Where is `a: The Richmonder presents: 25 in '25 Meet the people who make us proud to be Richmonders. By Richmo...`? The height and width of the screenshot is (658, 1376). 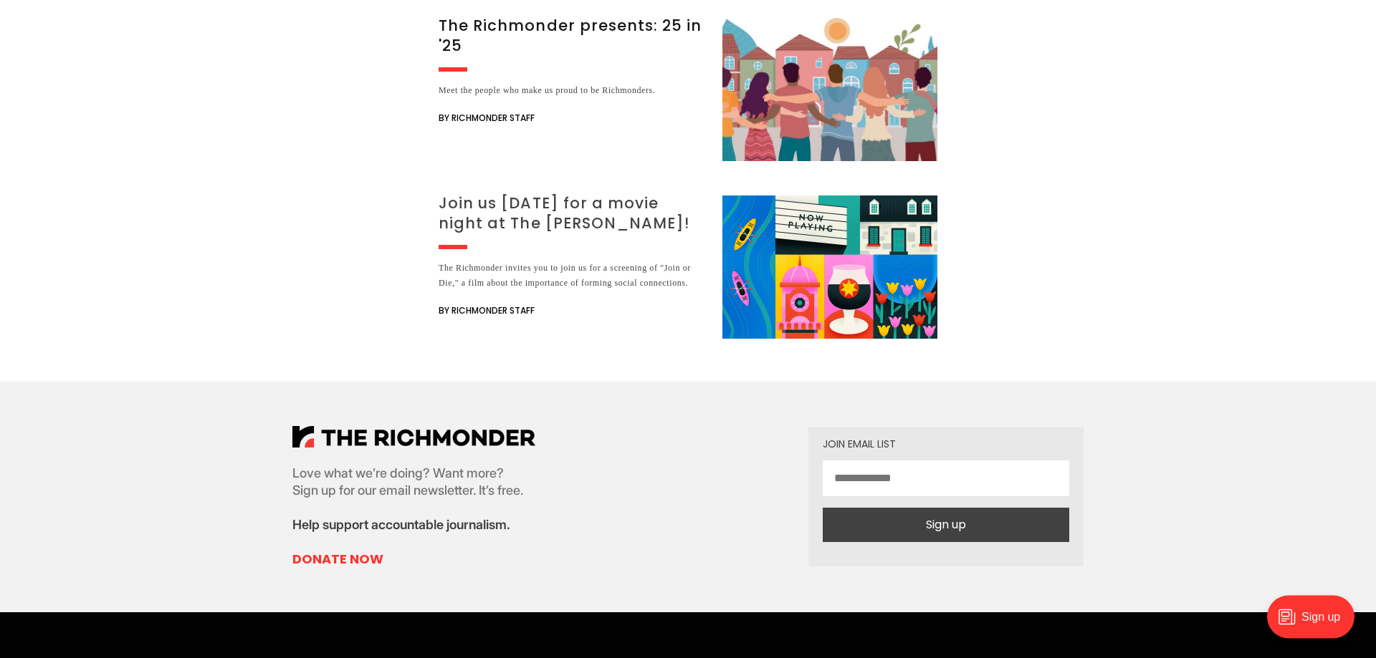 a: The Richmonder presents: 25 in '25 Meet the people who make us proud to be Richmonders. By Richmo... is located at coordinates (688, 90).